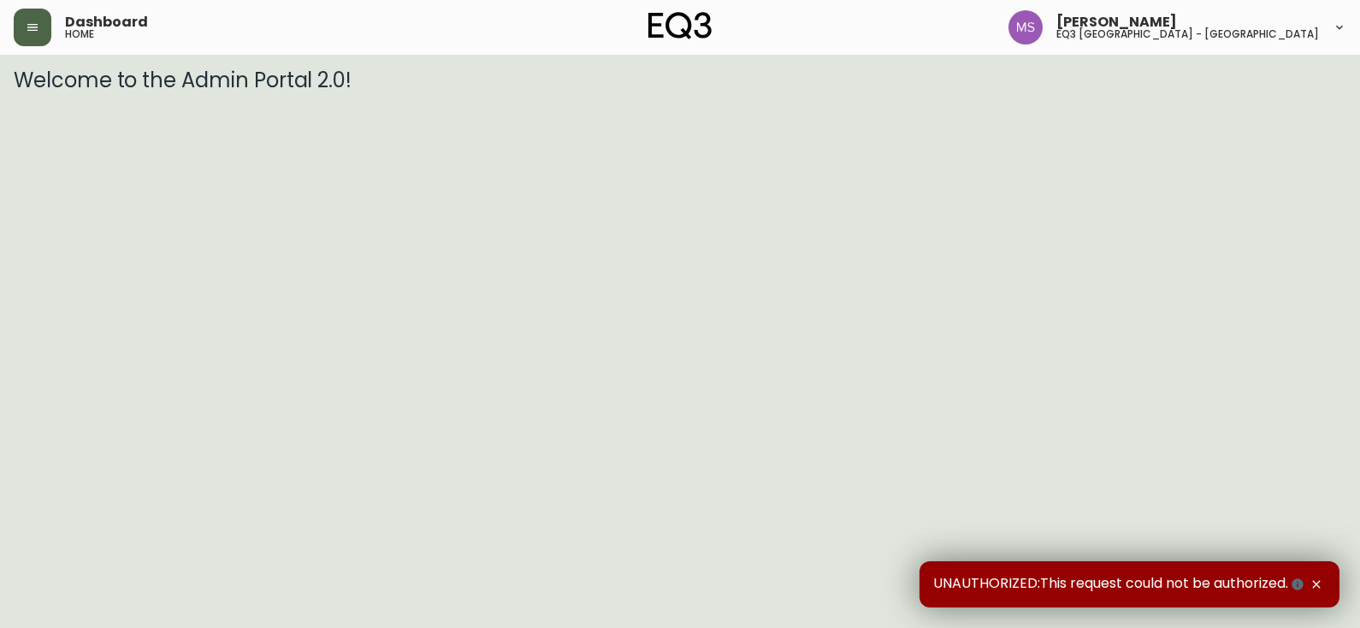  What do you see at coordinates (106, 22) in the screenshot?
I see `span: Dashboard` at bounding box center [106, 22].